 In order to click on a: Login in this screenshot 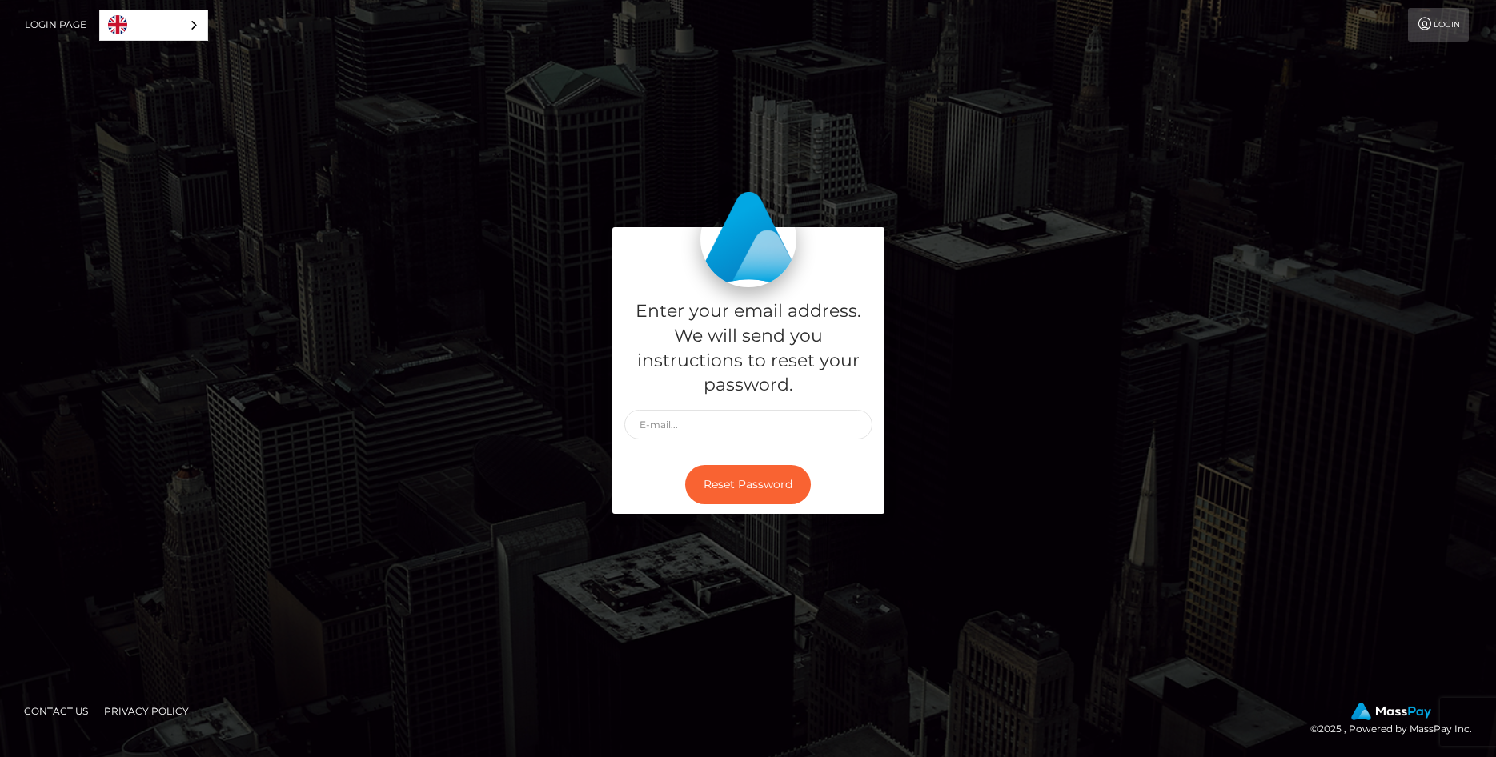, I will do `click(1439, 25)`.